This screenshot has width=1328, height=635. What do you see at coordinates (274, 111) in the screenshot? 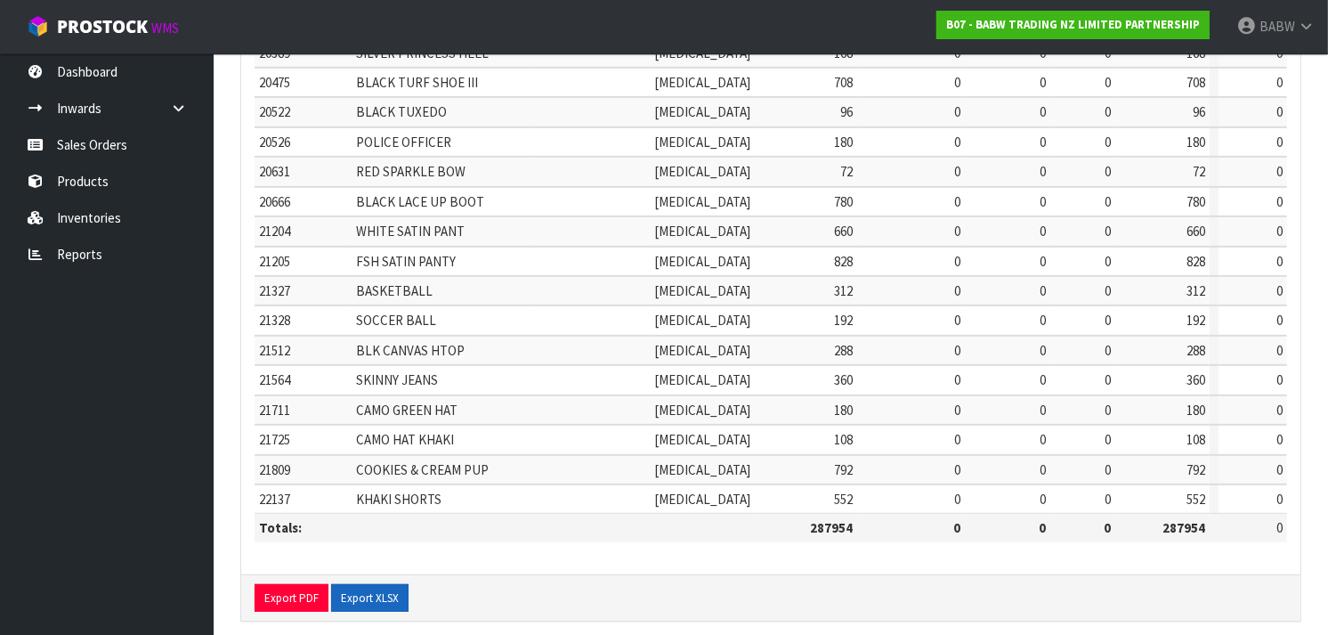
I see `span: 20522` at bounding box center [274, 111].